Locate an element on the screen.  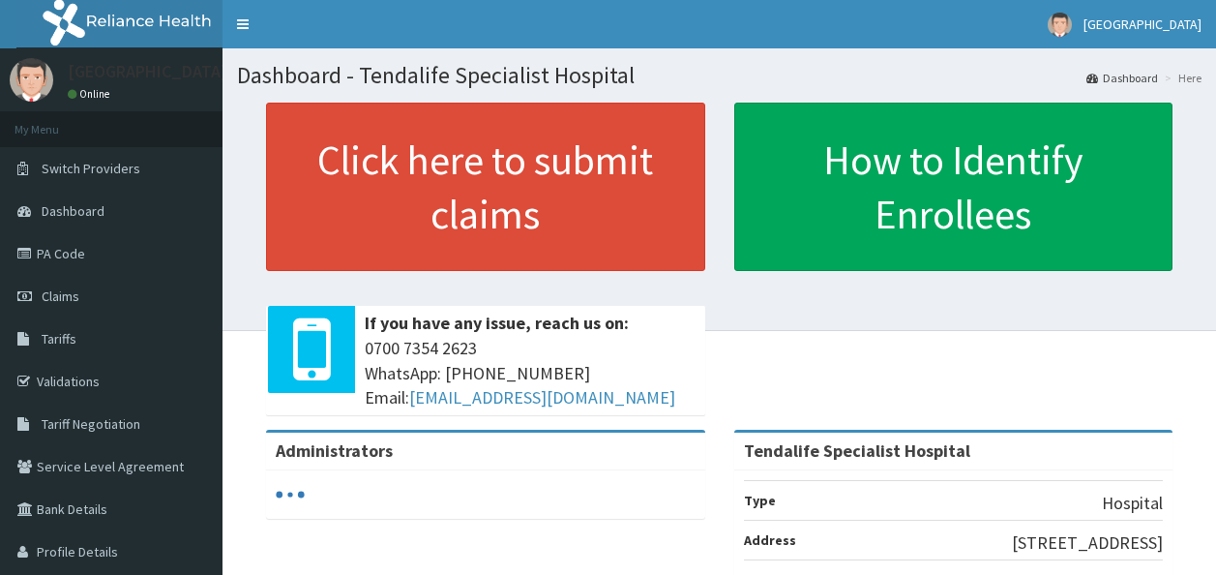
h1: Dashboard - Tendalife Specialist Hospital is located at coordinates (719, 75).